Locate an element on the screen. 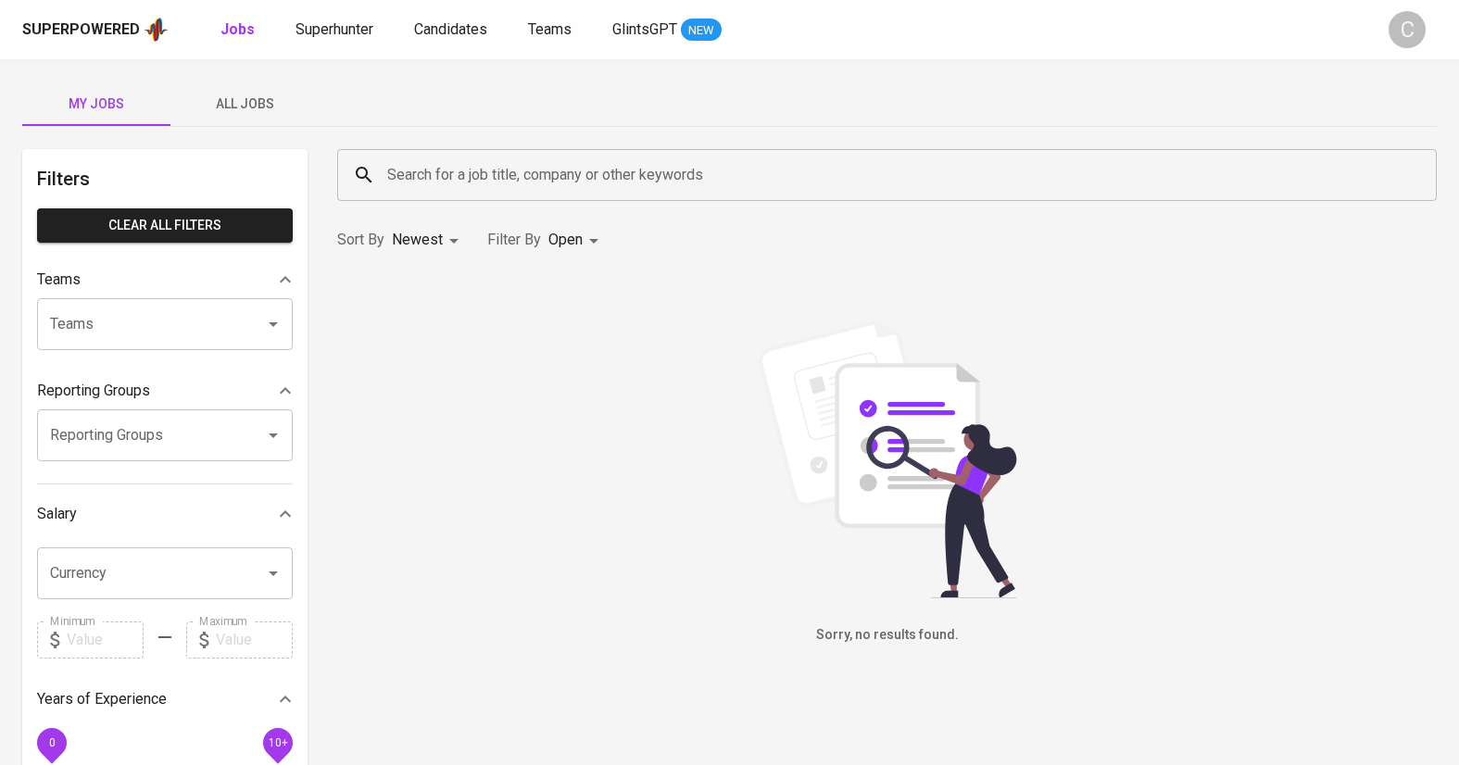 The image size is (1459, 765). span: NEW is located at coordinates (701, 31).